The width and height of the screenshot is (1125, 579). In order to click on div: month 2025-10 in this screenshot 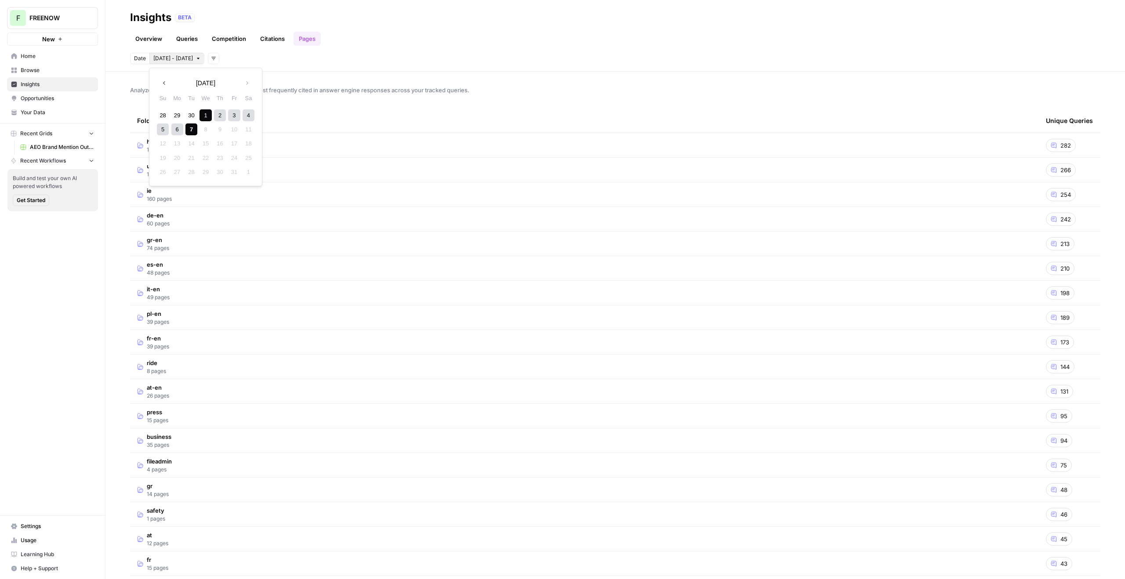, I will do `click(205, 144)`.